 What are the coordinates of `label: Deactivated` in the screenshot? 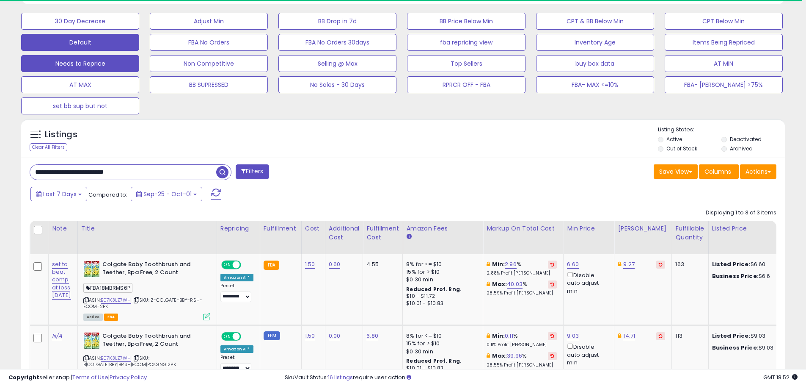 It's located at (746, 139).